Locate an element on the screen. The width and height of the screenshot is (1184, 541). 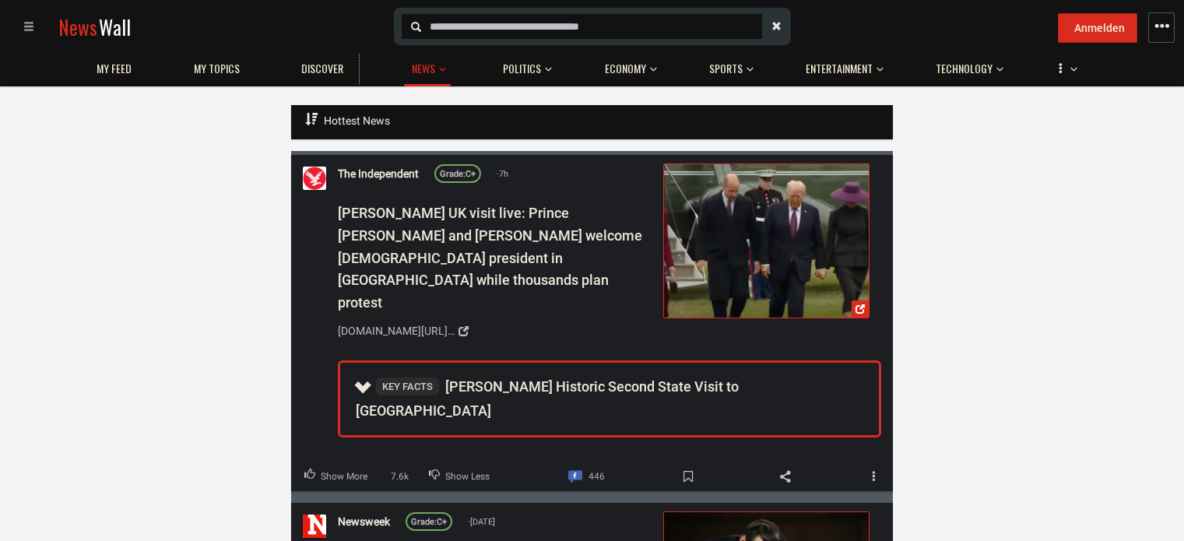
a: Economy is located at coordinates (625, 69).